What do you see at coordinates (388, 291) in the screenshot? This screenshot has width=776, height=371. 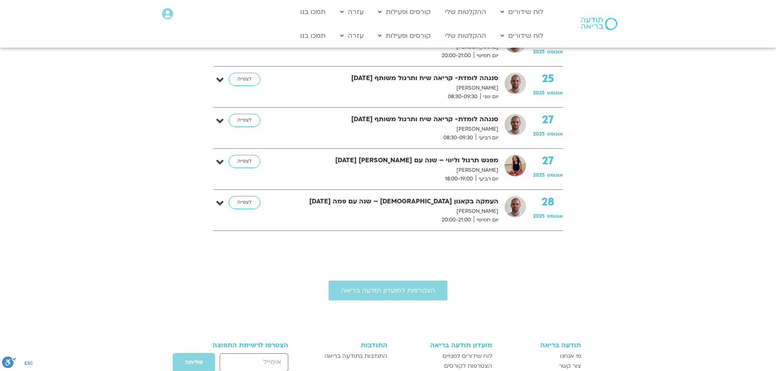 I see `span: הצטרפות למועדון תודעה בריאה` at bounding box center [388, 291].